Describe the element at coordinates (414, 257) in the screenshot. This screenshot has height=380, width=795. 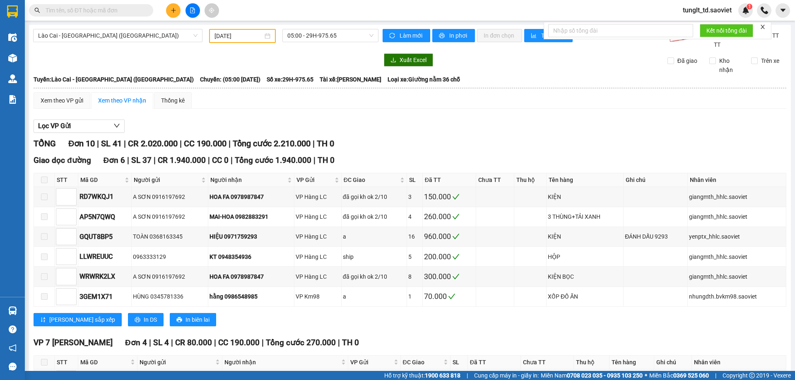
I see `div: 5` at that location.